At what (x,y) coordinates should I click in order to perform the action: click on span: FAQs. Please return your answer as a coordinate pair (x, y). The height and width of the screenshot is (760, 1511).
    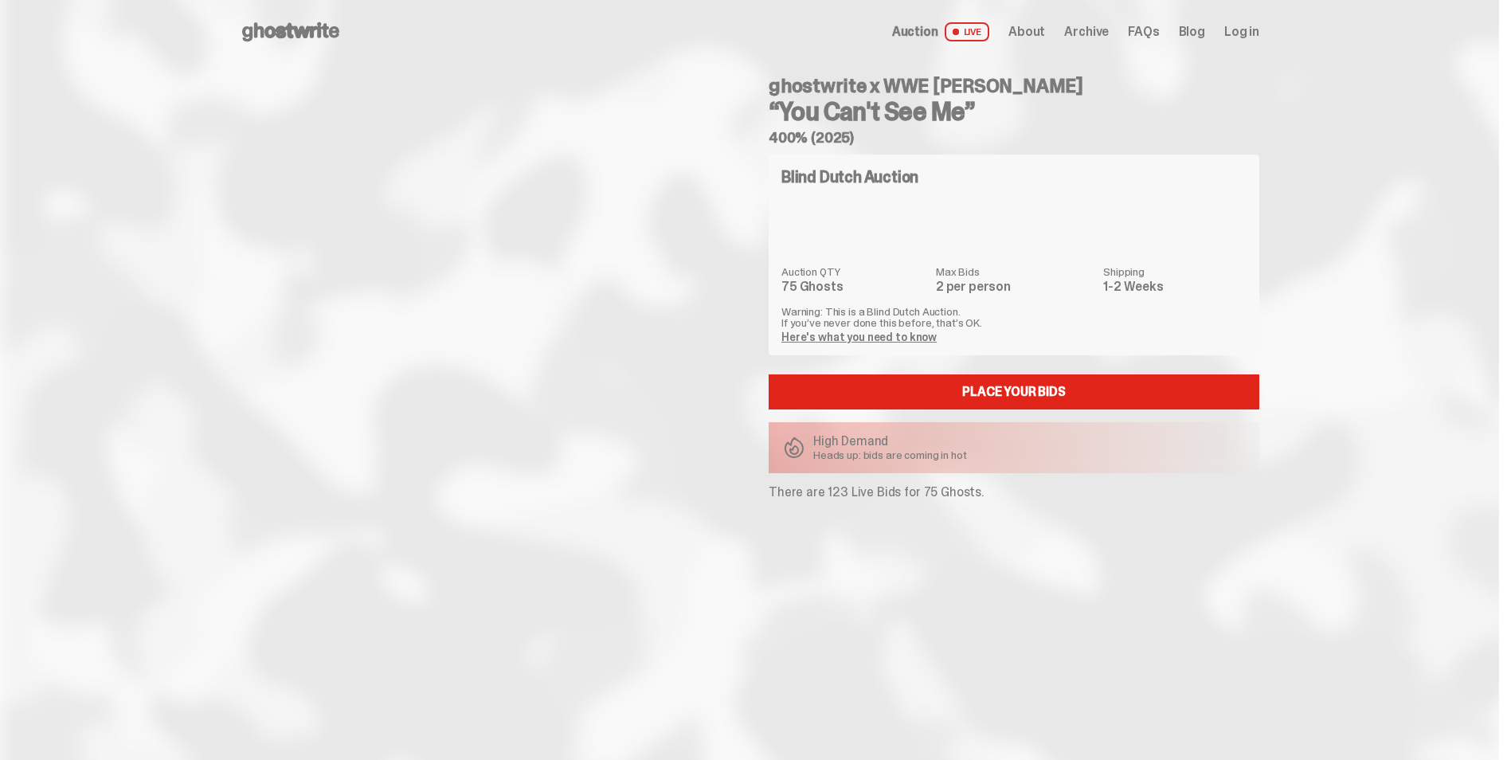
    Looking at the image, I should click on (1143, 32).